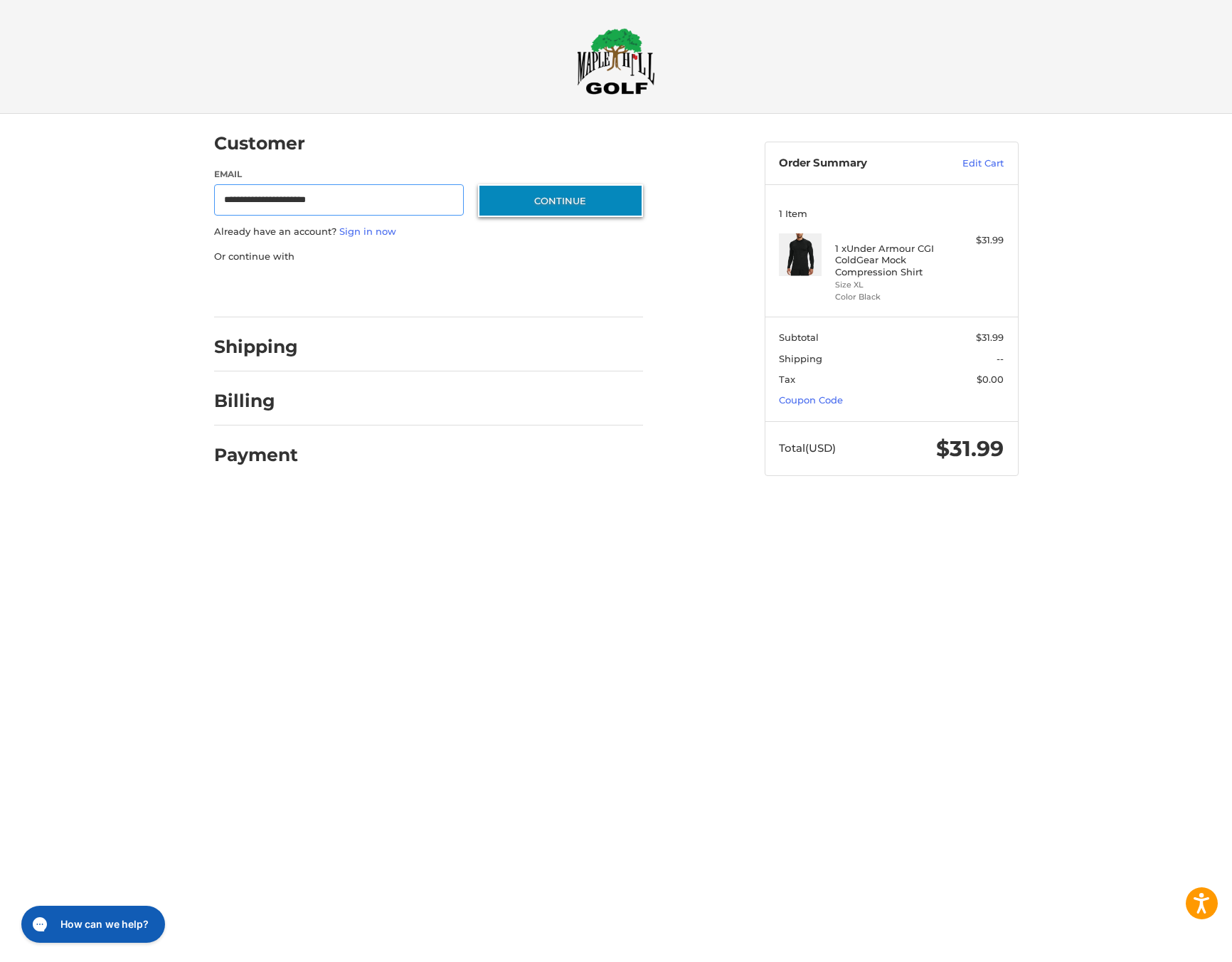 The width and height of the screenshot is (1232, 962). I want to click on p: Already have an account?, so click(428, 232).